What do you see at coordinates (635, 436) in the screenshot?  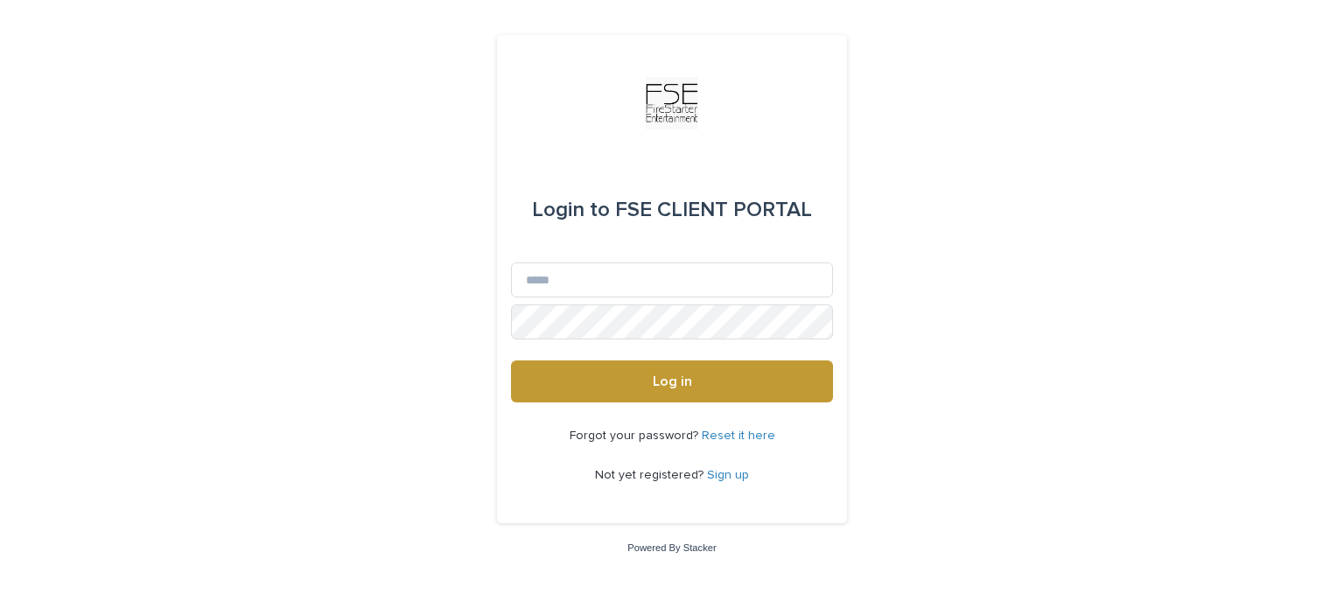 I see `span: Forgot your password?` at bounding box center [635, 436].